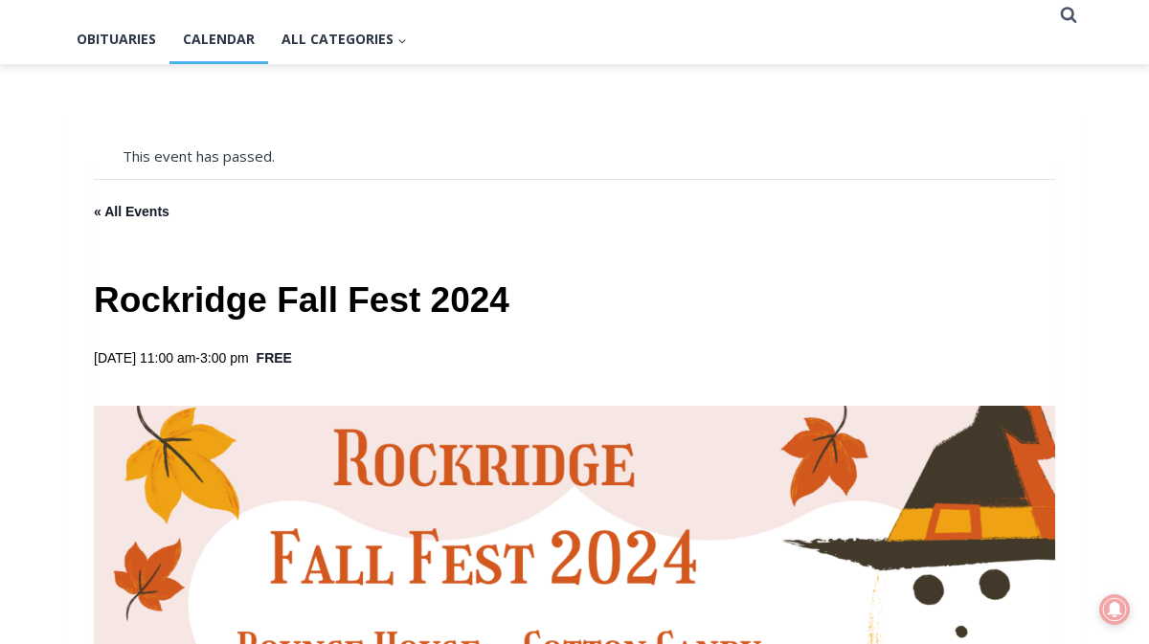  What do you see at coordinates (589, 156) in the screenshot?
I see `li: This event has passed.` at bounding box center [589, 156].